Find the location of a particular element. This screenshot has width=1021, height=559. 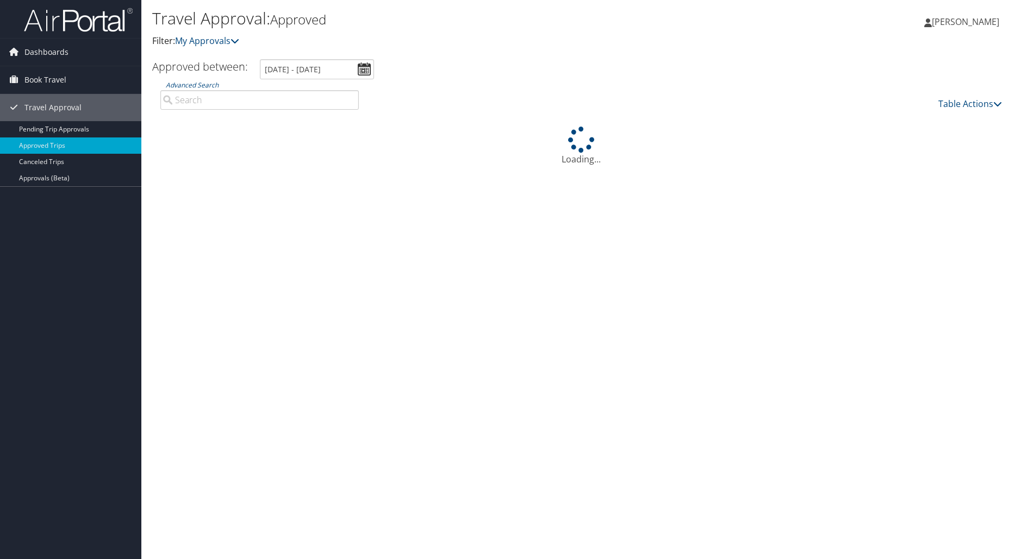

h1: Travel Approval: is located at coordinates (438, 18).